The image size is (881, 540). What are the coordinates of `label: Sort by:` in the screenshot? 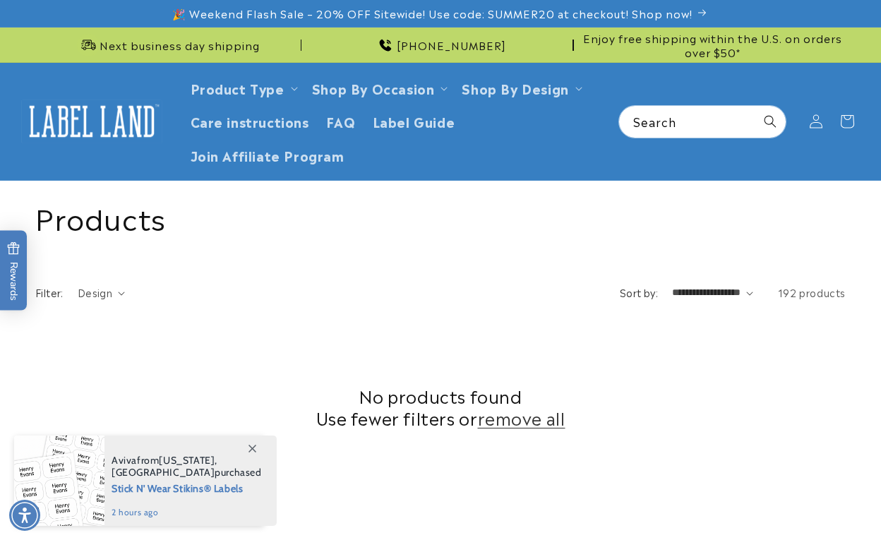 It's located at (639, 292).